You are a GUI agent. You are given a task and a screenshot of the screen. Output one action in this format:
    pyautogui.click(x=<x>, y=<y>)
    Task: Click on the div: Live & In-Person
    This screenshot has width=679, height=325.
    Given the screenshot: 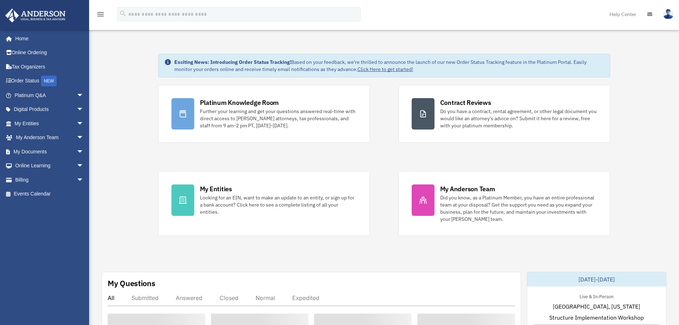 What is the action you would take?
    pyautogui.click(x=597, y=296)
    